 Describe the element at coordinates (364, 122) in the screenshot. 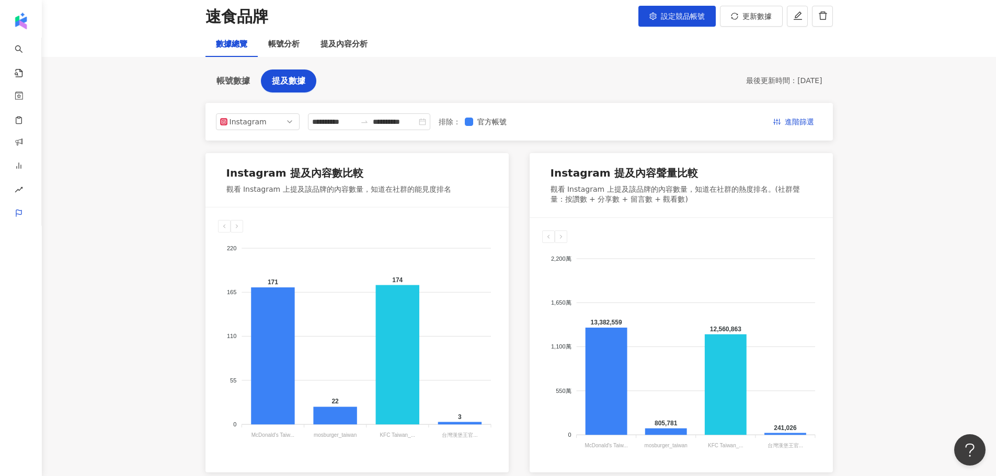

I see `span: to` at that location.